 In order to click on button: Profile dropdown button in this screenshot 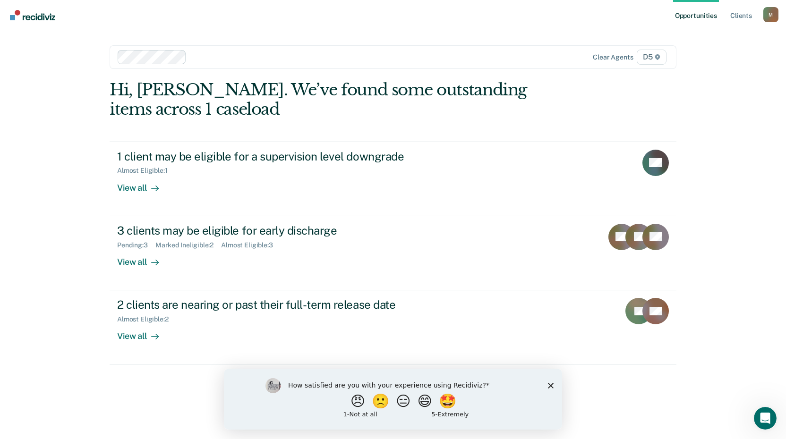, I will do `click(771, 15)`.